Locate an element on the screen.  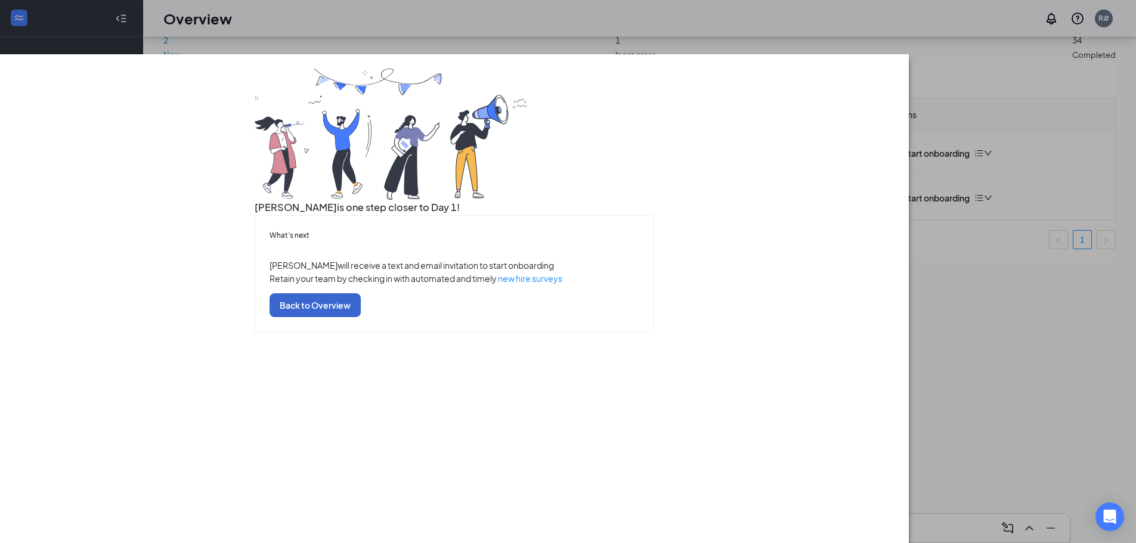
p: Retain your team by checking in with automated and timely is located at coordinates (454, 279).